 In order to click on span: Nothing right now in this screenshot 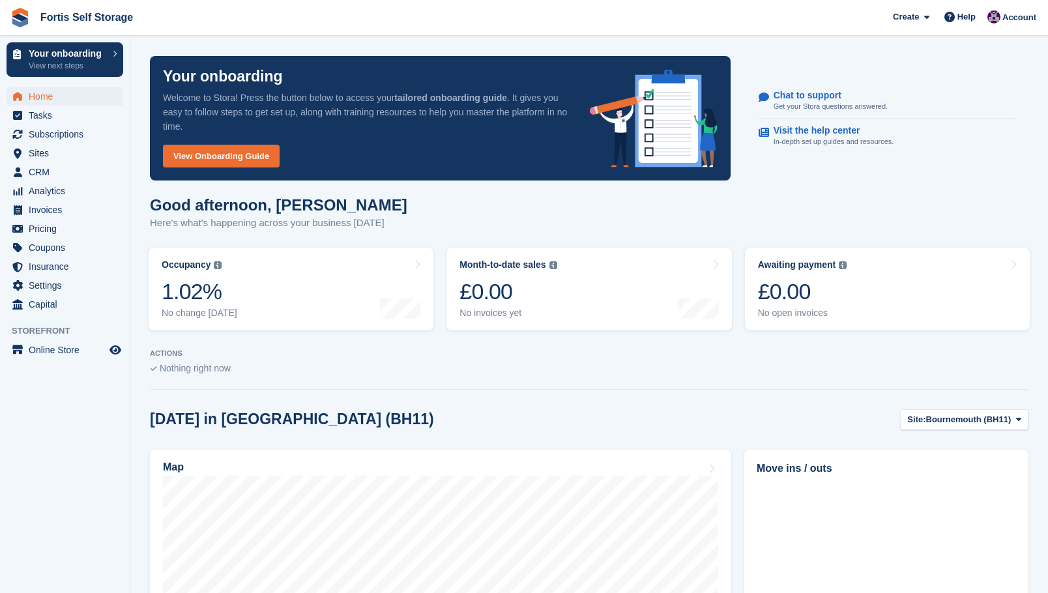, I will do `click(195, 368)`.